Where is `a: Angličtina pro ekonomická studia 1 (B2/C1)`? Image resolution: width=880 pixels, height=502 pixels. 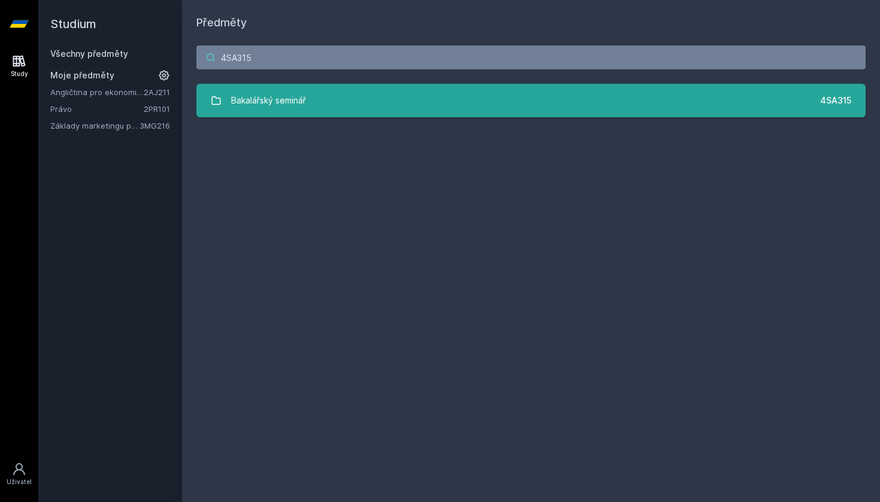
a: Angličtina pro ekonomická studia 1 (B2/C1) is located at coordinates (97, 92).